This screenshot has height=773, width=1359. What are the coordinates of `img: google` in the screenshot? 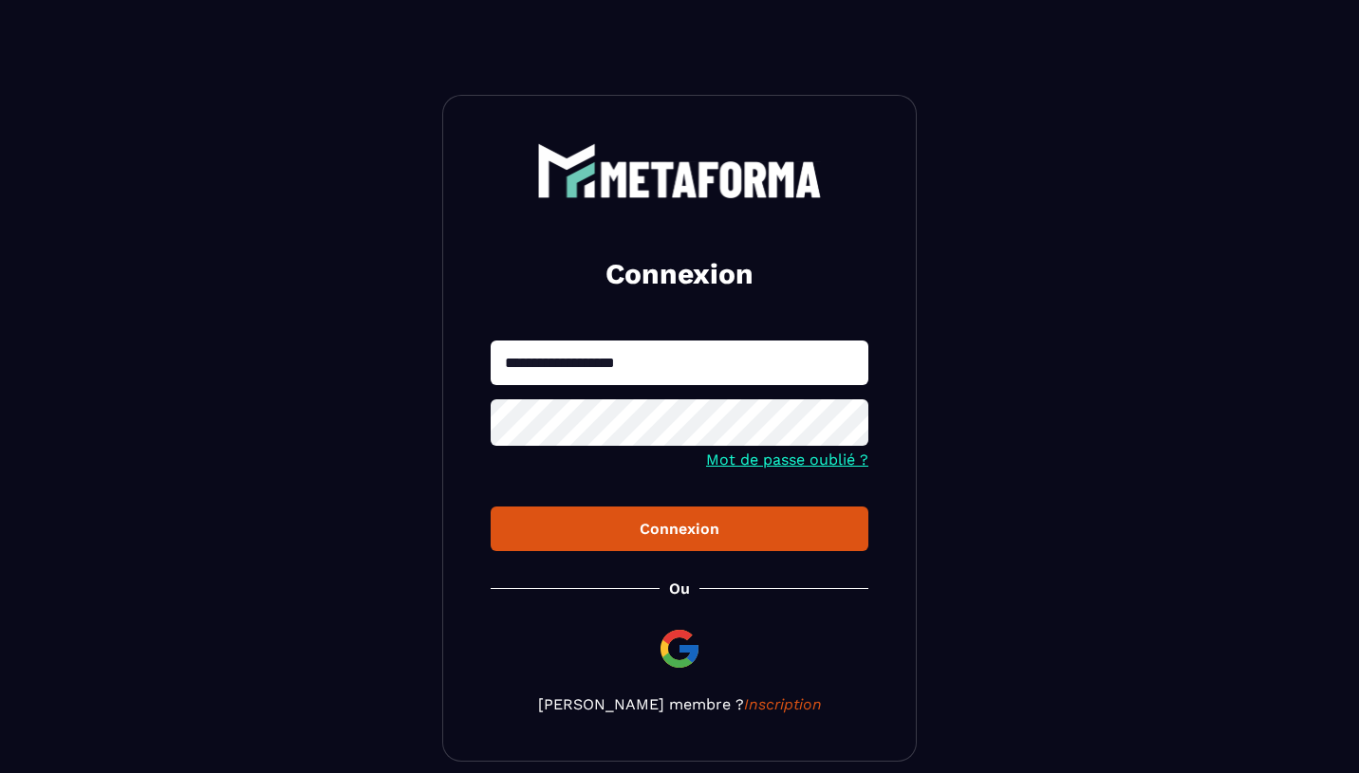 It's located at (680, 649).